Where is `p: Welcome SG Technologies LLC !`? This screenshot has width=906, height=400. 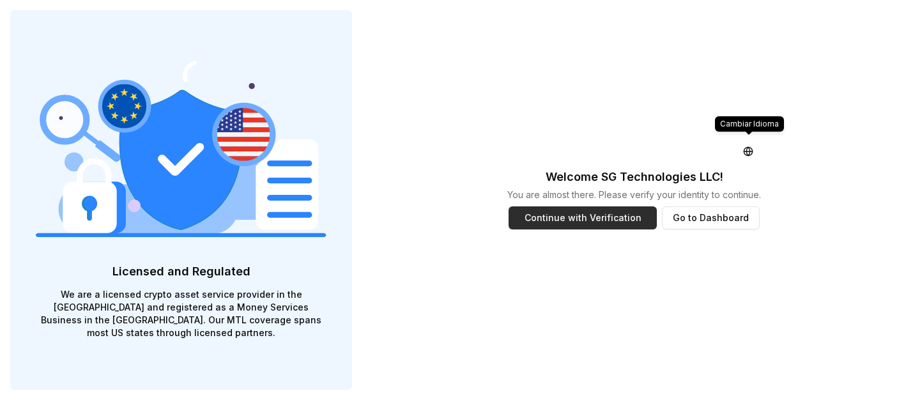
p: Welcome SG Technologies LLC ! is located at coordinates (634, 177).